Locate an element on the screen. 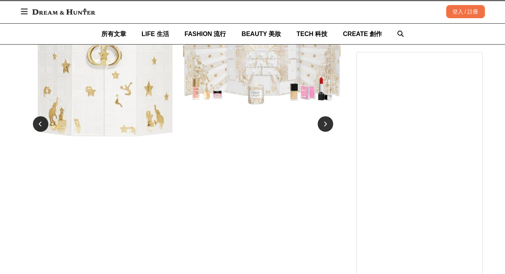 This screenshot has width=505, height=274. a: LIFE 生活 is located at coordinates (155, 34).